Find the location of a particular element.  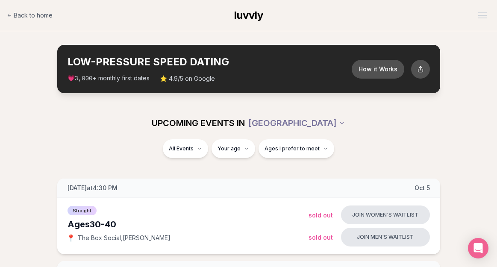

h2: LOW-PRESSURE SPEED DATING is located at coordinates (210, 62).